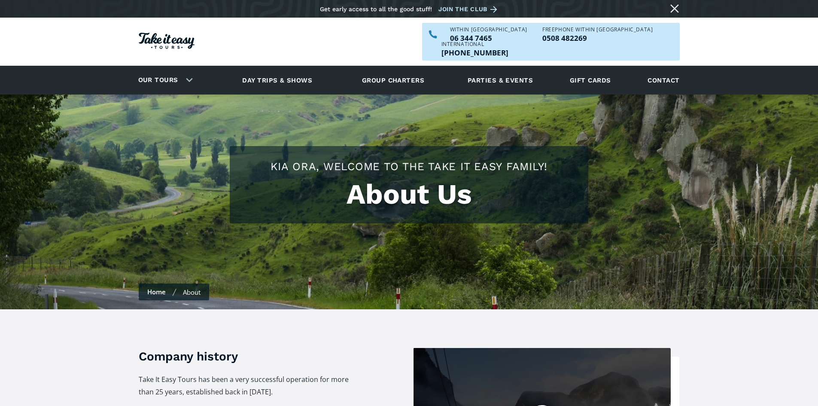  I want to click on a: Home, so click(156, 292).